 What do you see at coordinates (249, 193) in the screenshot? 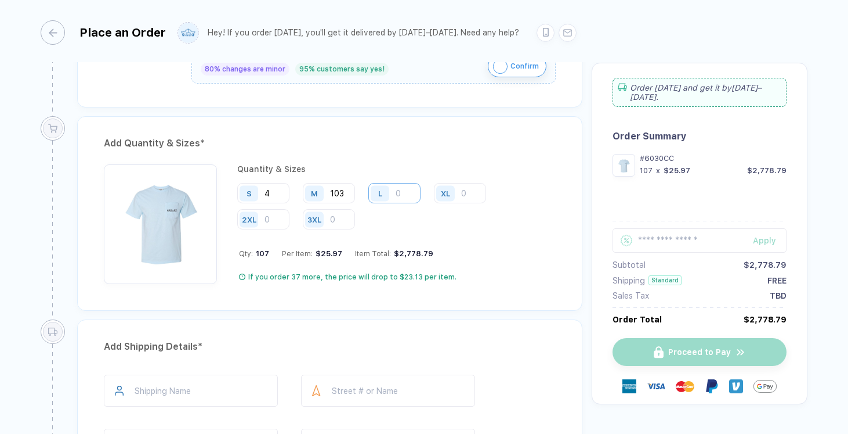
I see `div: S` at bounding box center [249, 193].